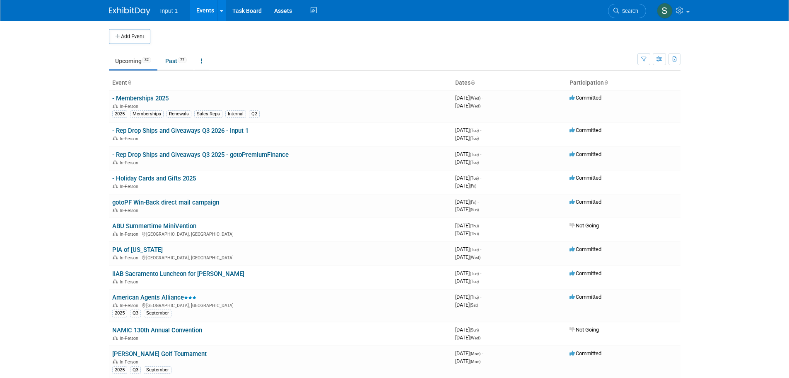  I want to click on div: Q2, so click(254, 114).